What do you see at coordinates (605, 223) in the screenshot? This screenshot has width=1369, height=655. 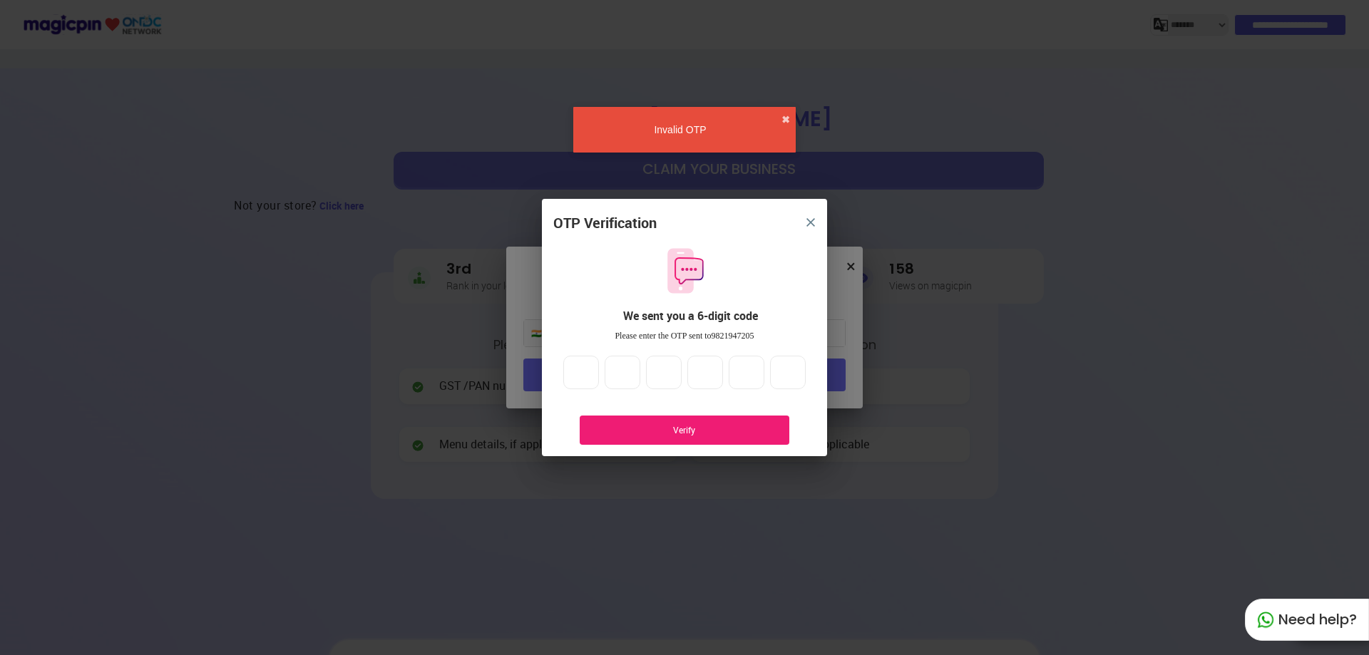 I see `div: OTP Verification` at bounding box center [605, 223].